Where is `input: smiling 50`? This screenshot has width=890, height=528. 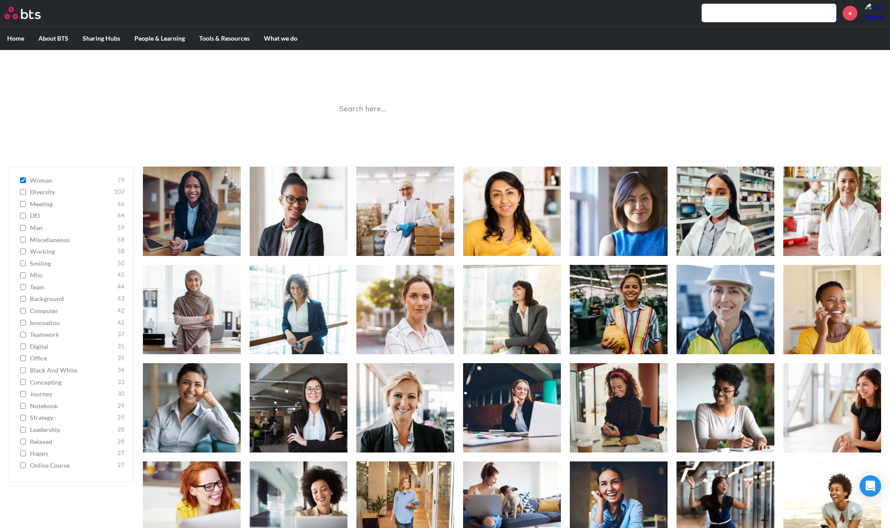
input: smiling 50 is located at coordinates (23, 263).